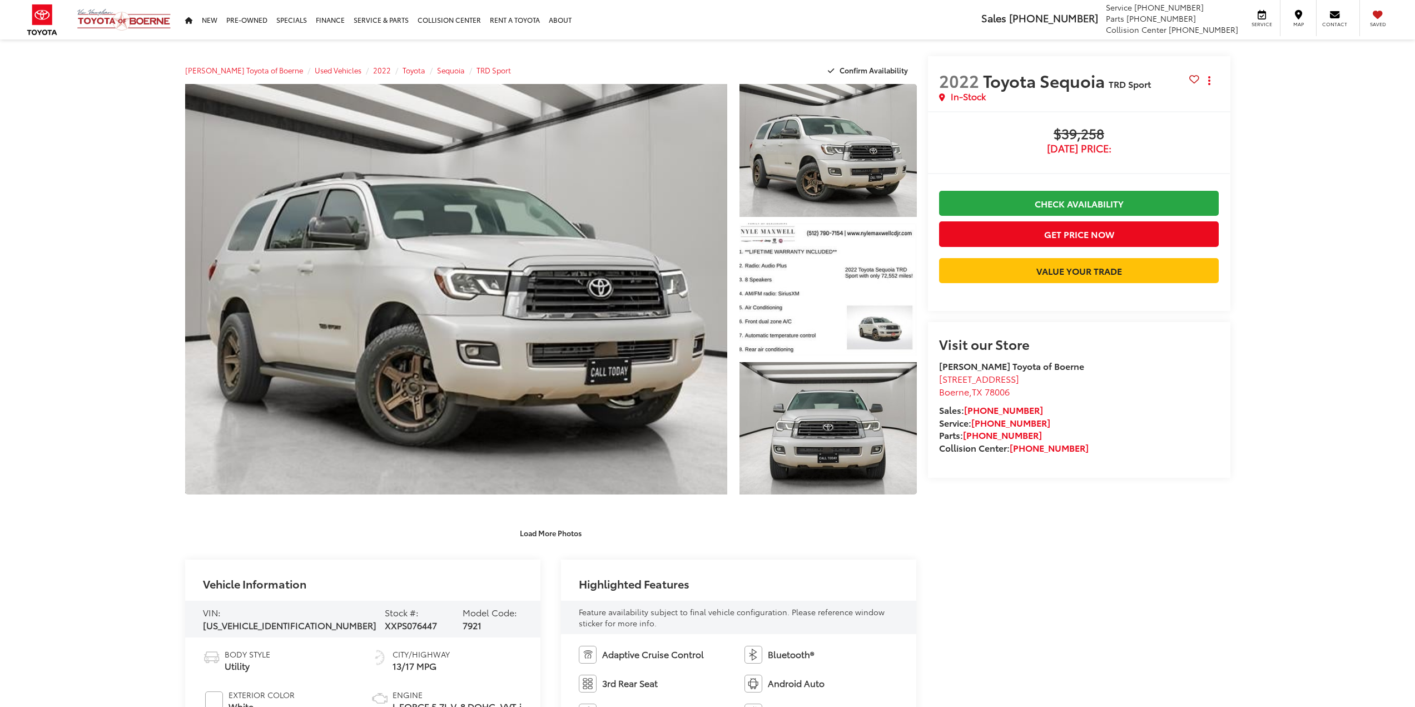 The image size is (1415, 707). Describe the element at coordinates (451, 70) in the screenshot. I see `a: Sequoia` at that location.